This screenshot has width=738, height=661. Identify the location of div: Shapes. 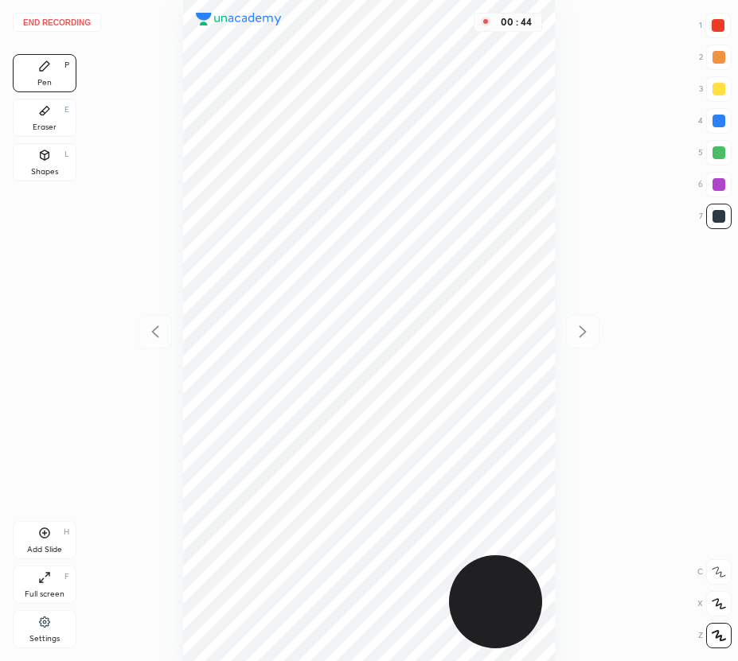
(45, 172).